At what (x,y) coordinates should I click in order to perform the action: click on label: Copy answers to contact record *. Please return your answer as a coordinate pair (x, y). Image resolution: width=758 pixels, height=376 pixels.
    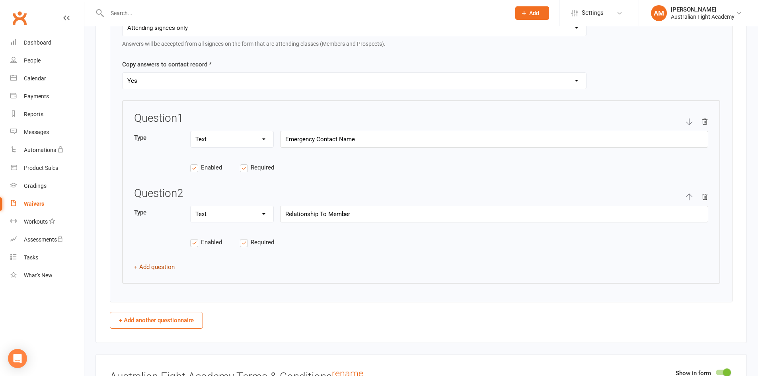
    Looking at the image, I should click on (167, 64).